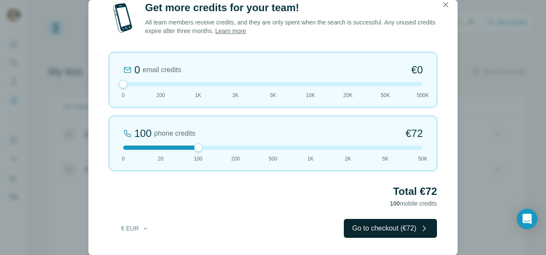 This screenshot has height=255, width=546. I want to click on span: mobile credits, so click(413, 203).